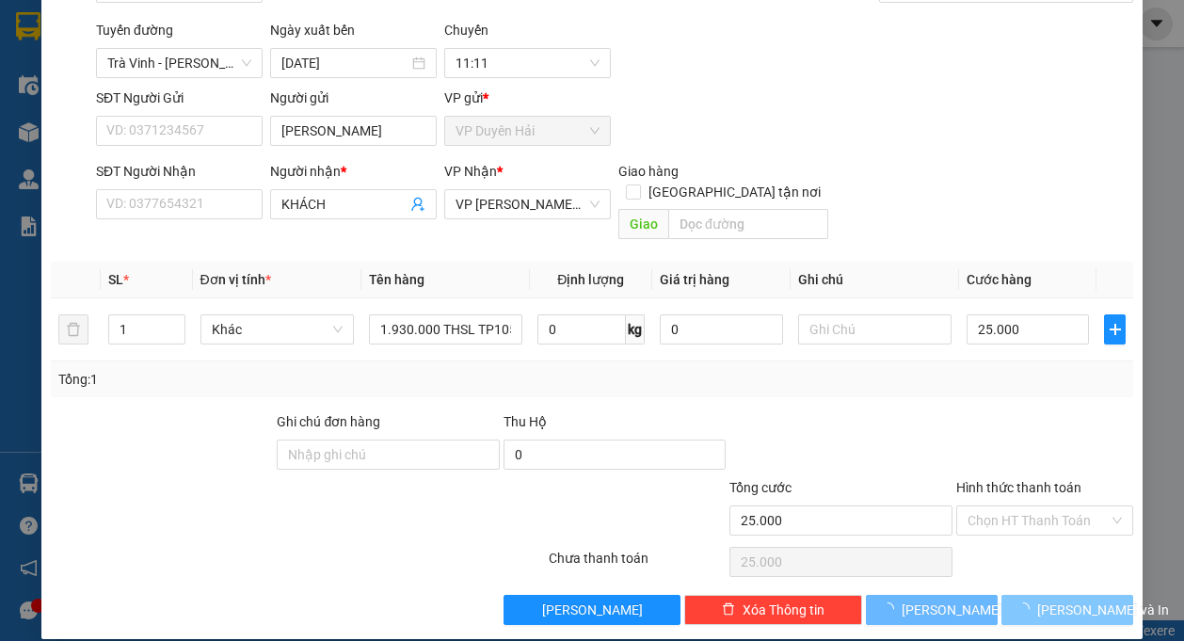 Image resolution: width=1184 pixels, height=641 pixels. Describe the element at coordinates (396, 280) in the screenshot. I see `span: Tên hàng` at that location.